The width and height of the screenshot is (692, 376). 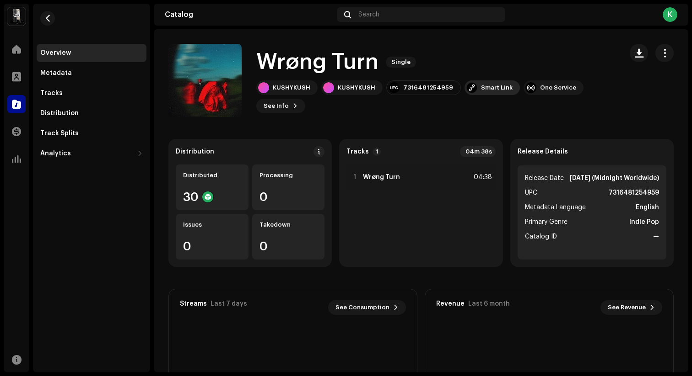 I want to click on h1: Wrøng Turn, so click(x=317, y=62).